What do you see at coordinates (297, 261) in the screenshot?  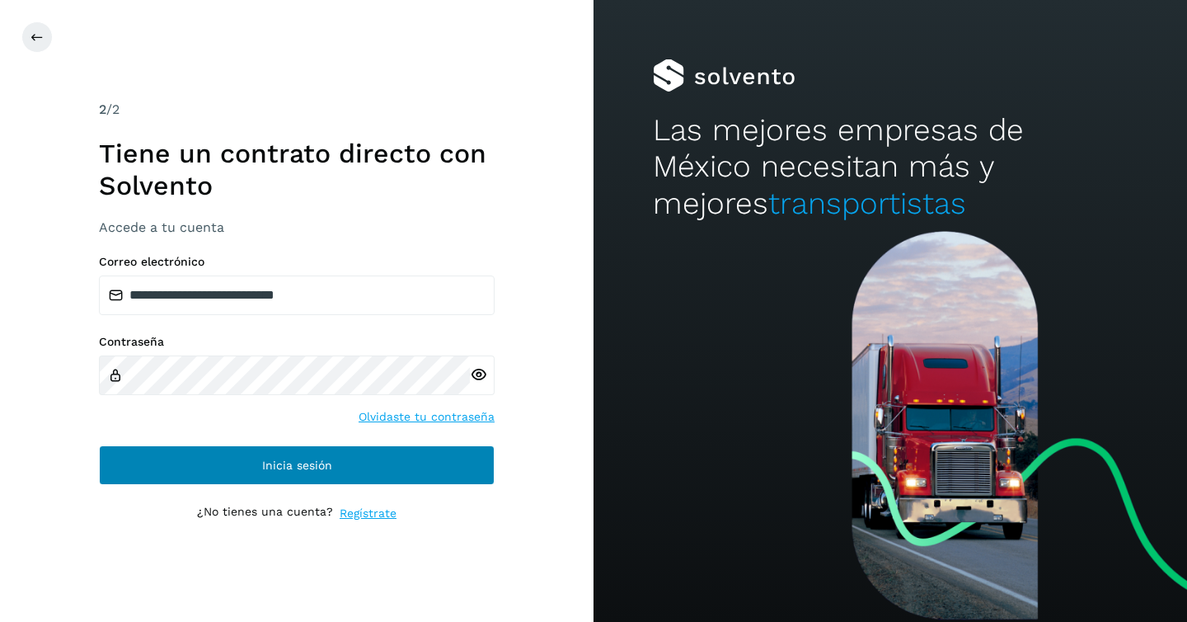 I see `label: Correo electrónico` at bounding box center [297, 261].